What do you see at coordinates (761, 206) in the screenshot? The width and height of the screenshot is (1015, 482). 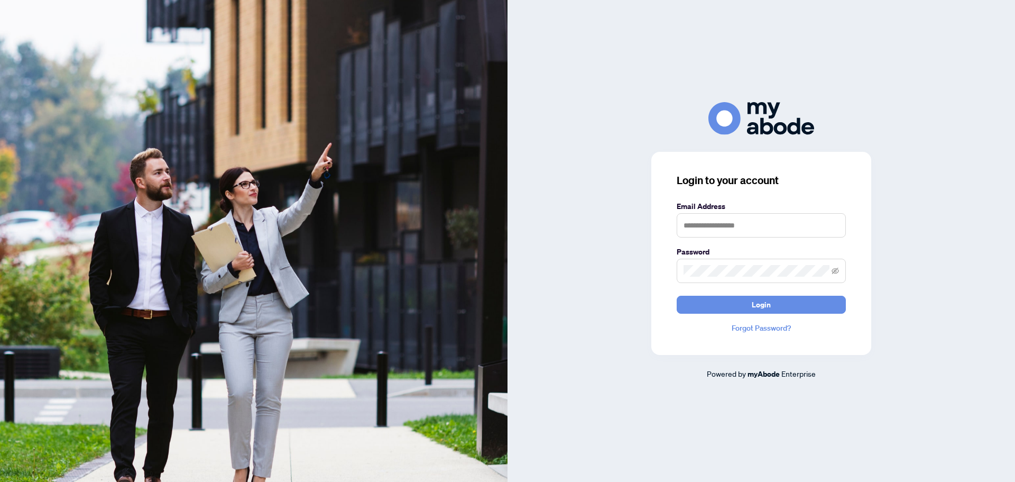 I see `label: Email Address` at bounding box center [761, 206].